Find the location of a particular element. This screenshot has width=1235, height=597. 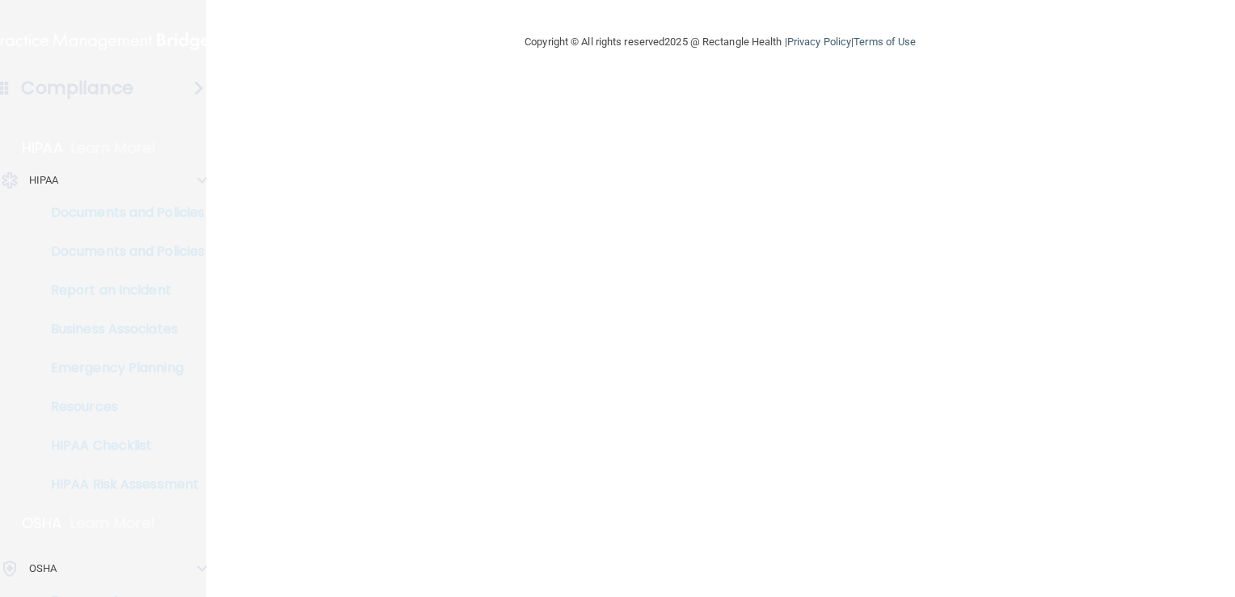

a: Privacy Policy is located at coordinates (819, 41).